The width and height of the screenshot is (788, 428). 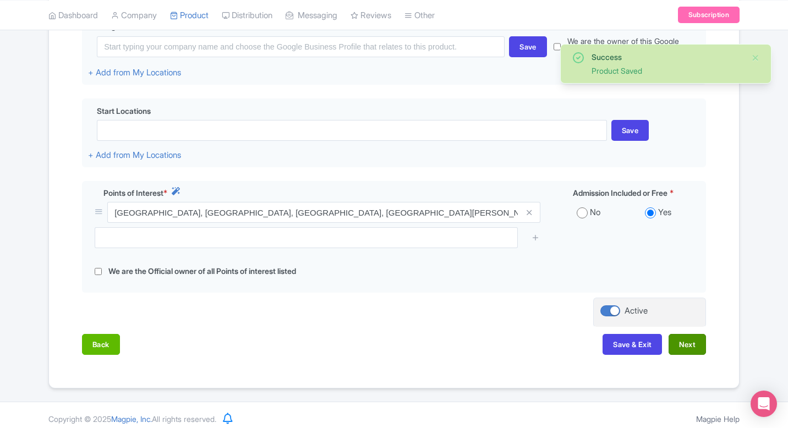 I want to click on span: Start Locations, so click(x=124, y=111).